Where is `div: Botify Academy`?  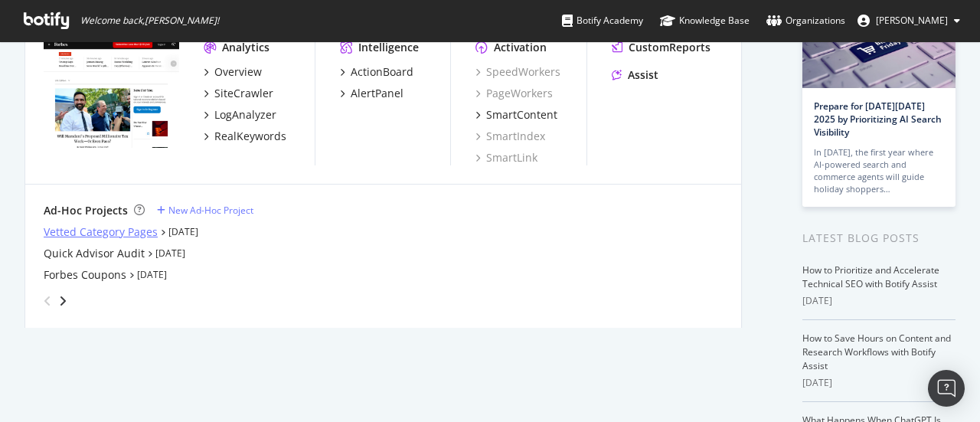
div: Botify Academy is located at coordinates (602, 21).